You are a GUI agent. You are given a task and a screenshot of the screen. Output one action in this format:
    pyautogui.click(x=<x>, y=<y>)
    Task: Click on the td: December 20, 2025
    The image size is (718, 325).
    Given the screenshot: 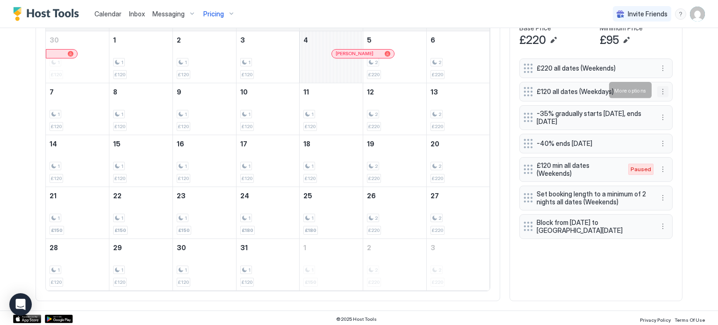 What is the action you would take?
    pyautogui.click(x=458, y=160)
    